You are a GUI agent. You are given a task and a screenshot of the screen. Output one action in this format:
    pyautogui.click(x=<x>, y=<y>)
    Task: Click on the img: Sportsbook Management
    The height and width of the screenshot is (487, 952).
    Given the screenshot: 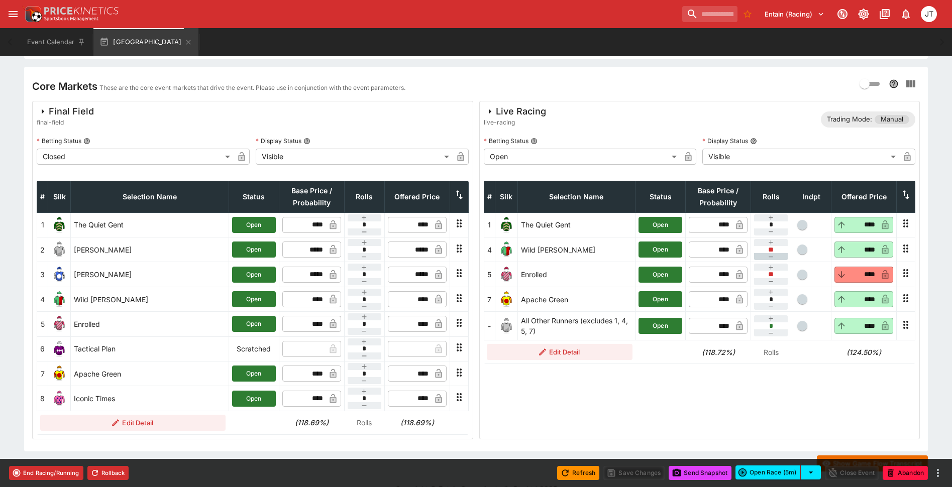 What is the action you would take?
    pyautogui.click(x=71, y=19)
    